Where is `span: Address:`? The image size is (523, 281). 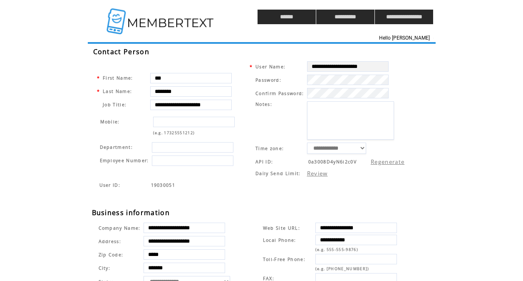
span: Address: is located at coordinates (110, 241).